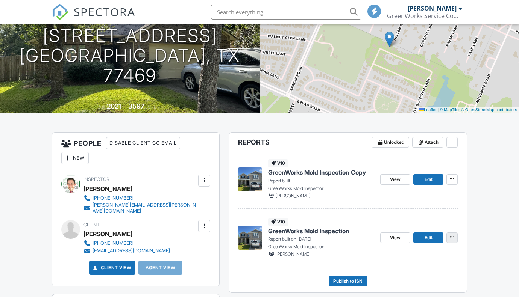 The image size is (519, 297). What do you see at coordinates (94, 18) in the screenshot?
I see `a: SPECTORA` at bounding box center [94, 18].